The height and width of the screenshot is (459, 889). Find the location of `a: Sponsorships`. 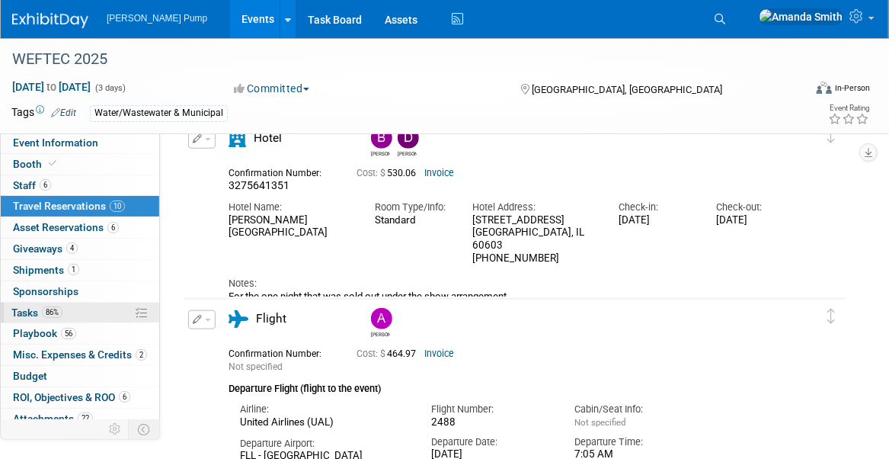

a: Sponsorships is located at coordinates (80, 291).